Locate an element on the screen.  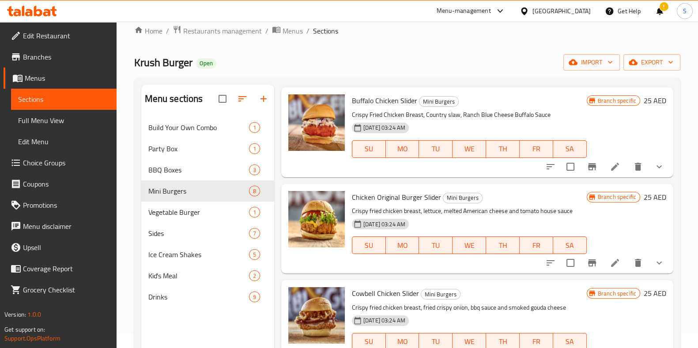
button: import is located at coordinates (591, 62).